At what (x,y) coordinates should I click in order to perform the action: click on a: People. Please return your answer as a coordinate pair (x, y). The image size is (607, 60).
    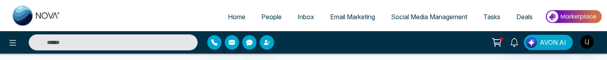
    Looking at the image, I should click on (271, 17).